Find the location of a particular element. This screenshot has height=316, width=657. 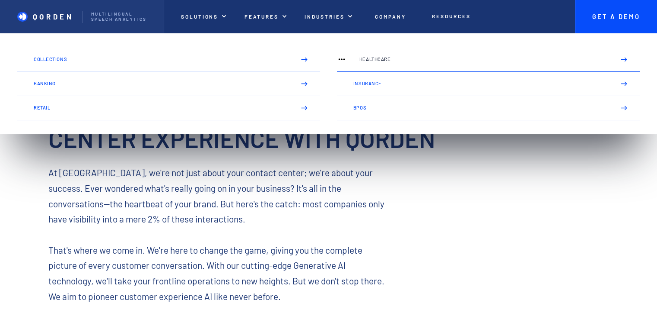

p: Solutions is located at coordinates (200, 16).